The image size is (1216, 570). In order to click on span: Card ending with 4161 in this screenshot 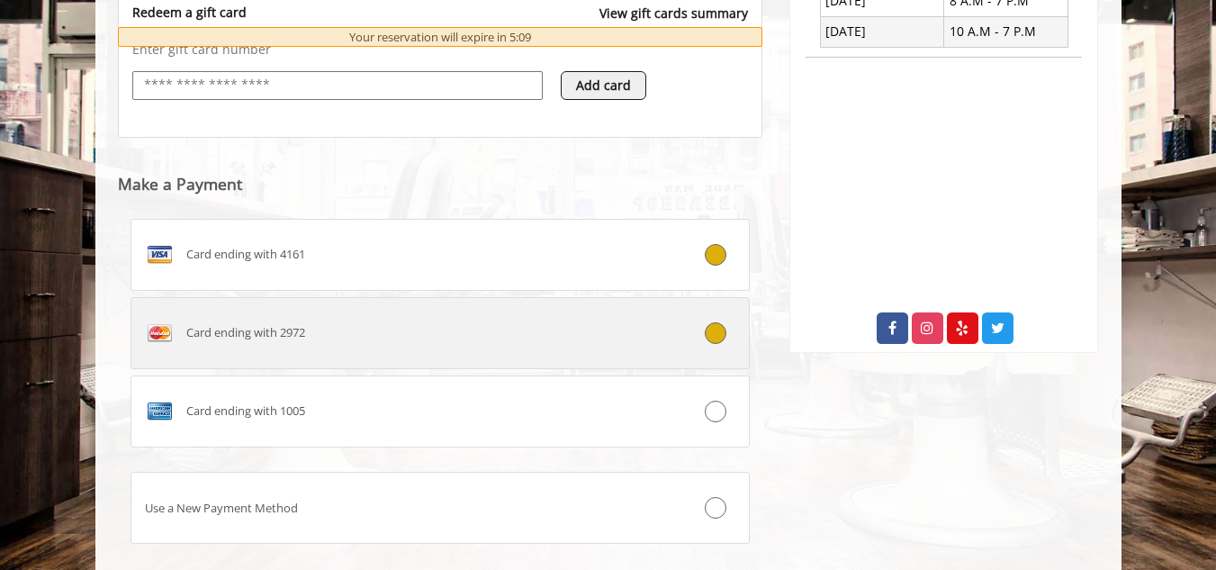, I will do `click(246, 254)`.